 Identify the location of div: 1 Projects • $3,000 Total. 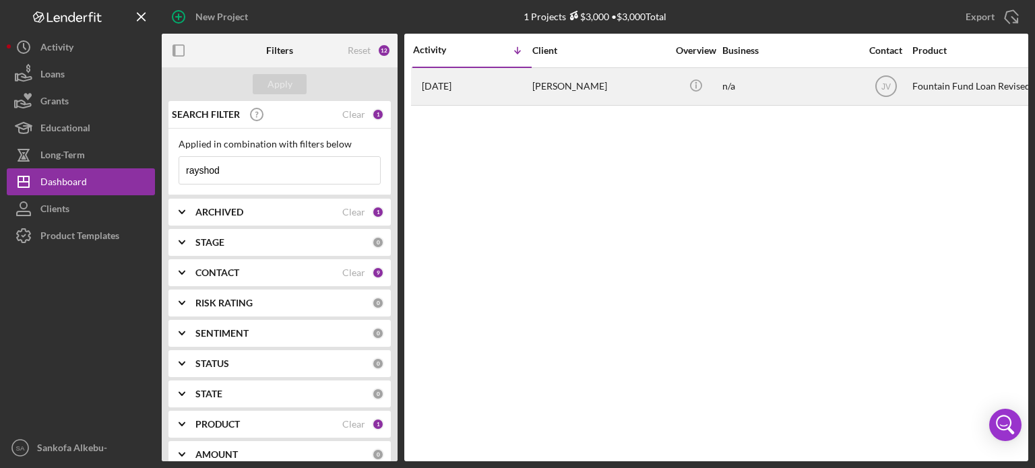
(595, 16).